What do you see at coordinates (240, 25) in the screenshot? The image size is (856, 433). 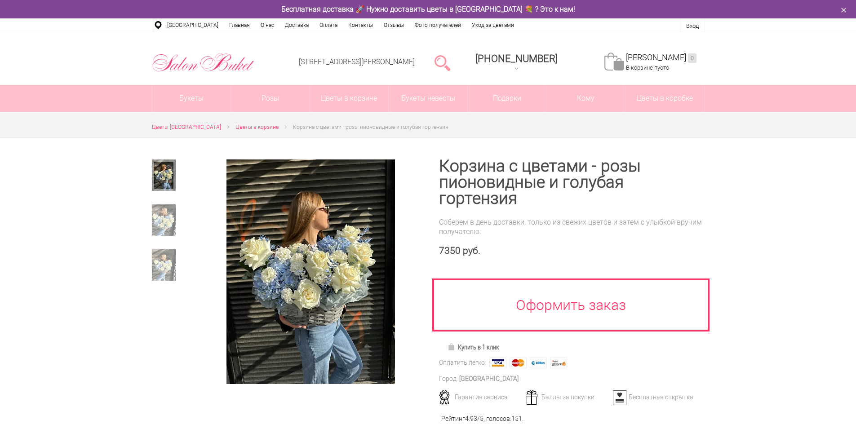 I see `a: Главная` at bounding box center [240, 25].